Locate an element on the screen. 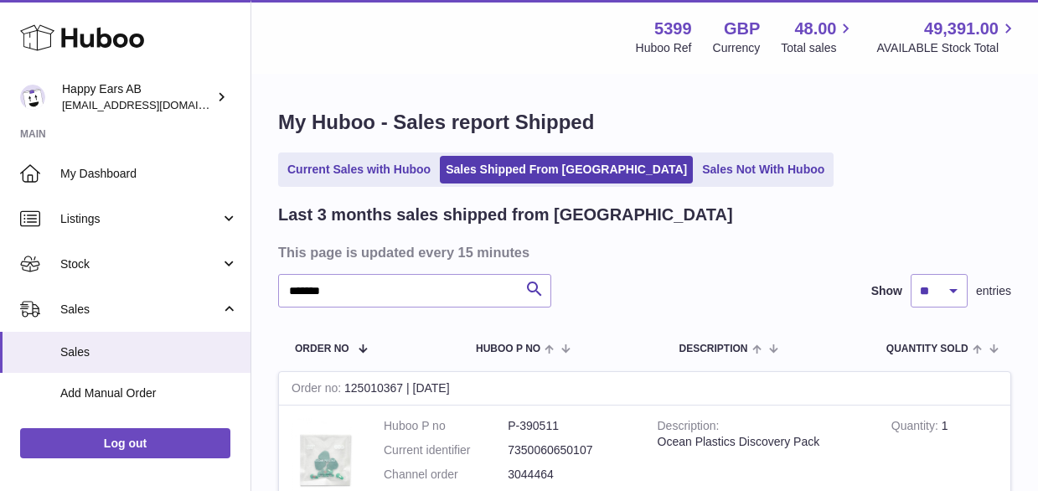  div: Happy Ears AB is located at coordinates (137, 97).